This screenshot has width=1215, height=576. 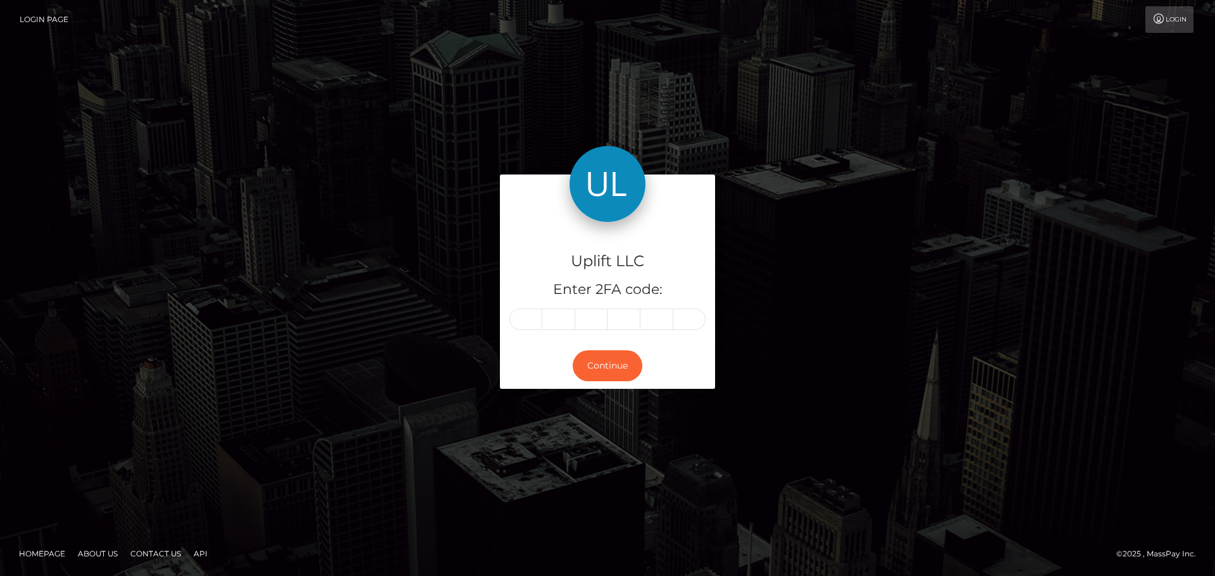 What do you see at coordinates (607, 366) in the screenshot?
I see `button: Continue` at bounding box center [607, 366].